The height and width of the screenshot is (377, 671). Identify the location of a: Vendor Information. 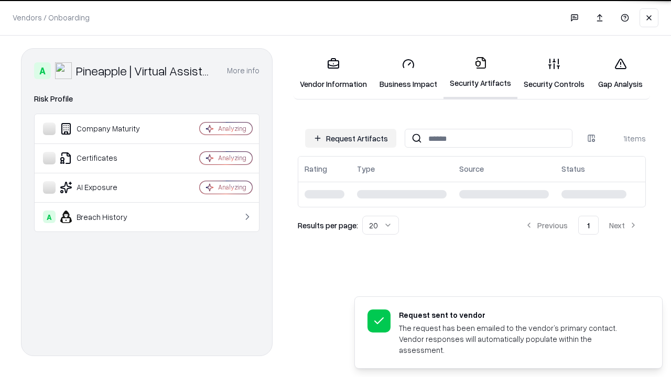
(333, 73).